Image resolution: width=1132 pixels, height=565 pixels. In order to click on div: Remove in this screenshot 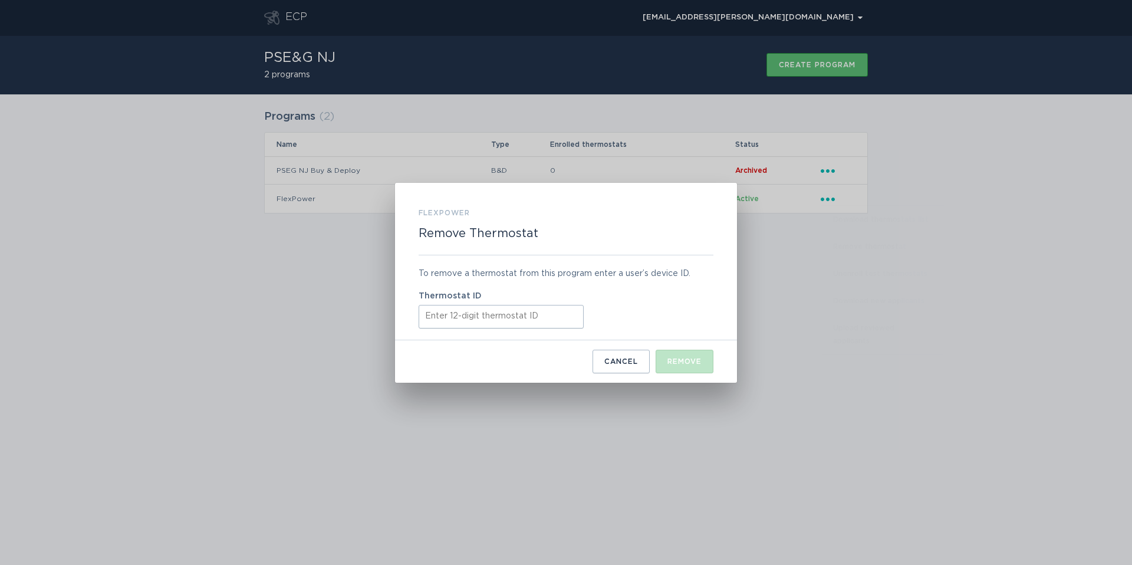, I will do `click(685, 361)`.